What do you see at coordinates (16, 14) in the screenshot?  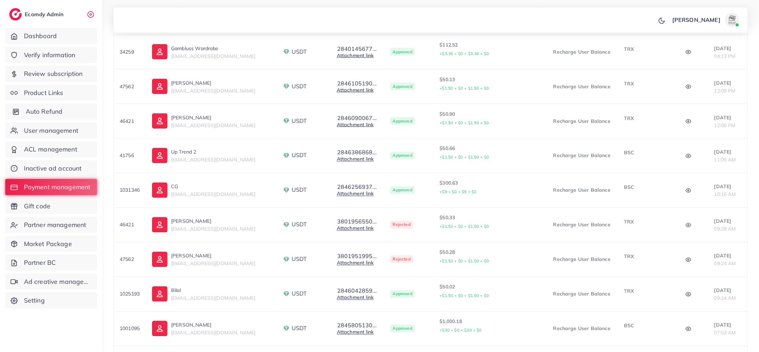 I see `img: logo` at bounding box center [16, 14].